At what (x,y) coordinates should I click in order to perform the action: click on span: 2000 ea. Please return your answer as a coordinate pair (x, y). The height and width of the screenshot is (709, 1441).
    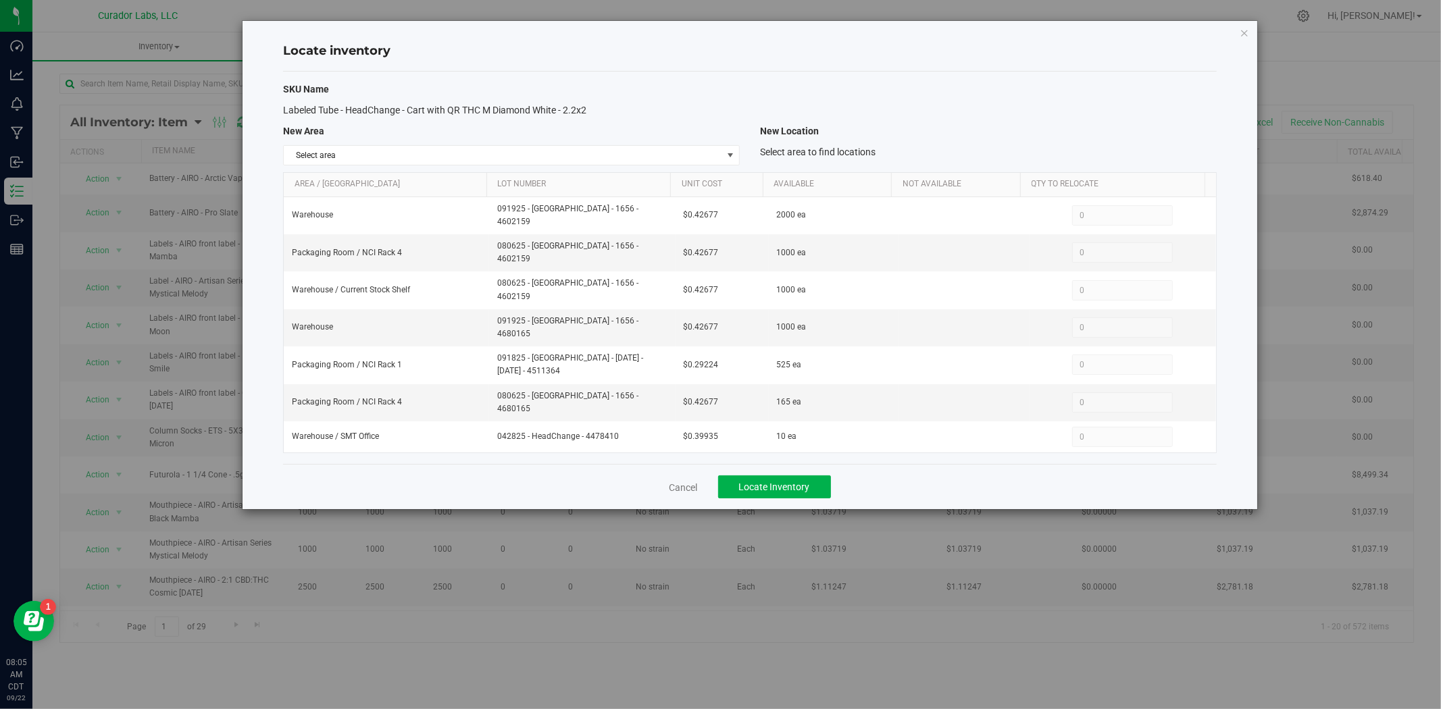
    Looking at the image, I should click on (792, 215).